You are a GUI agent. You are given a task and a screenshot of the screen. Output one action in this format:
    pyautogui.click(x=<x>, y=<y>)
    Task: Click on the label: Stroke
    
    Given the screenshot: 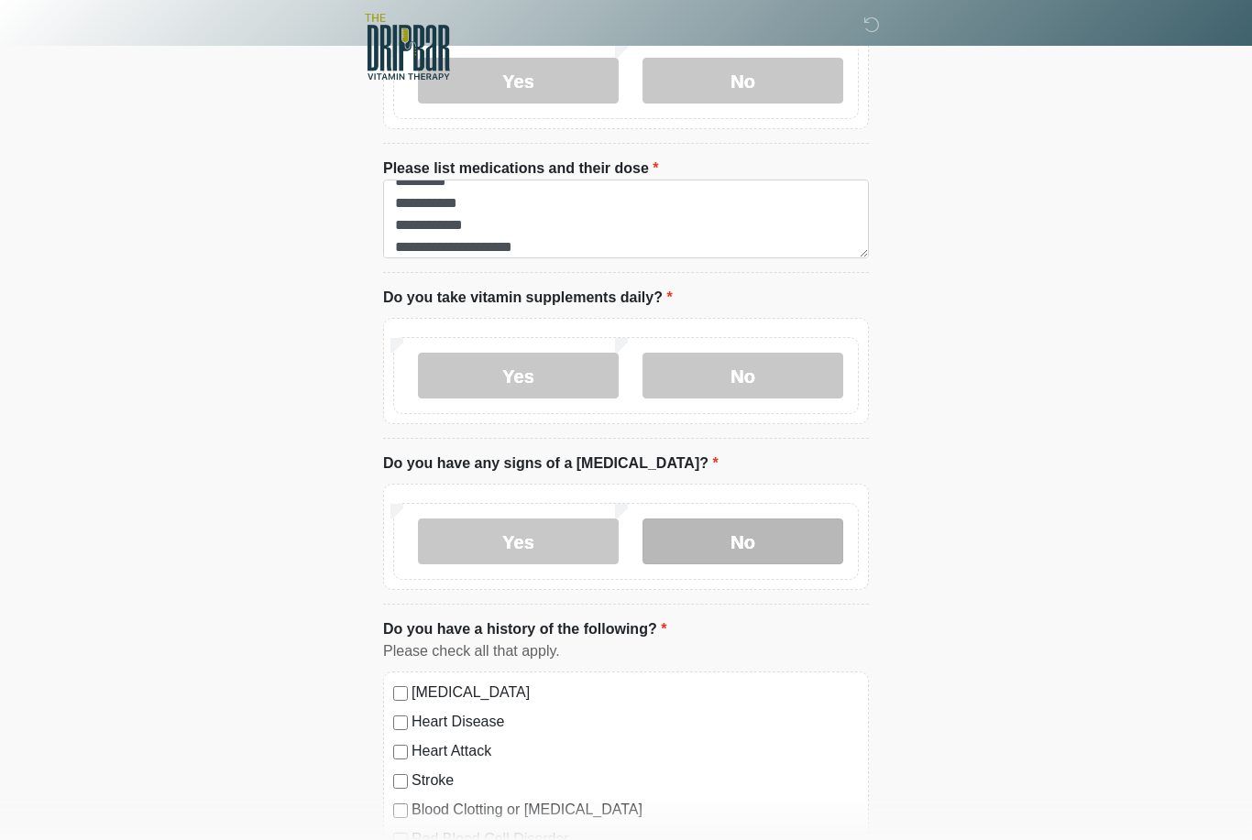 What is the action you would take?
    pyautogui.click(x=635, y=781)
    